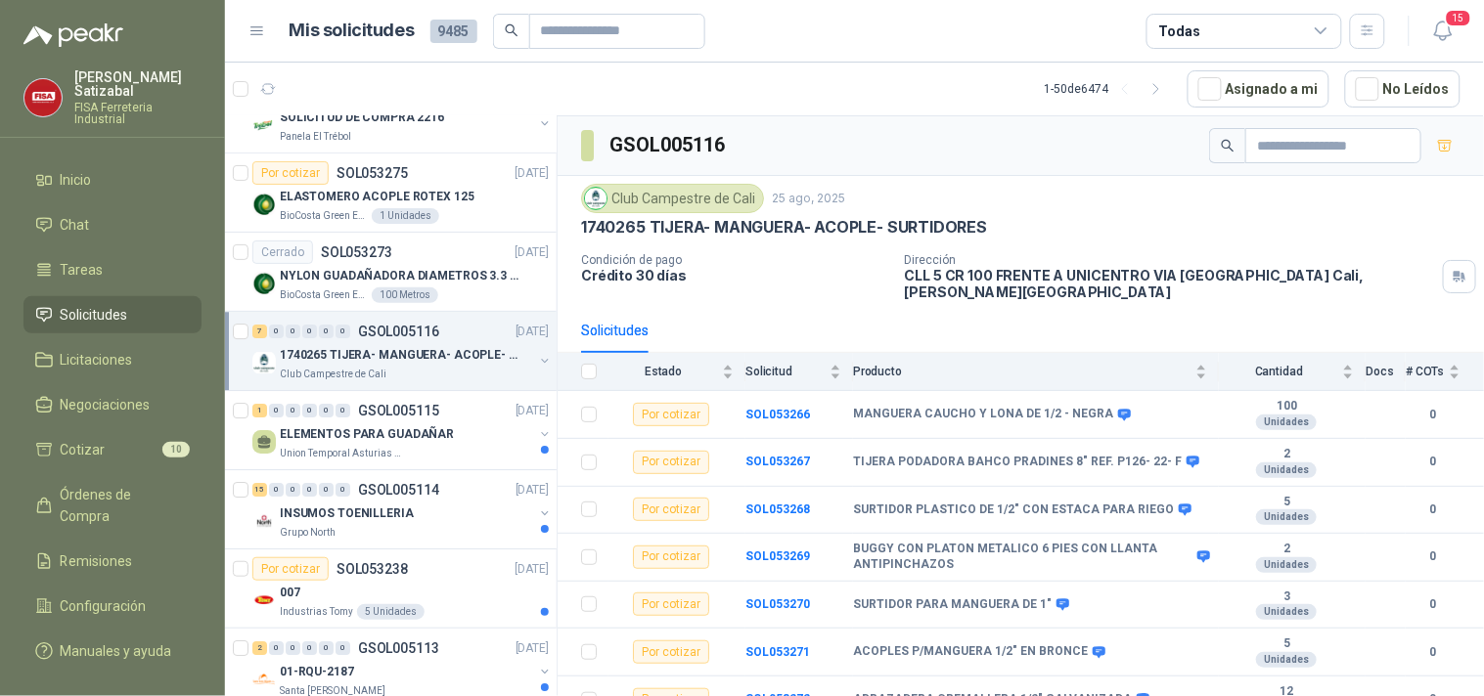  Describe the element at coordinates (259, 648) in the screenshot. I see `div: 2` at that location.